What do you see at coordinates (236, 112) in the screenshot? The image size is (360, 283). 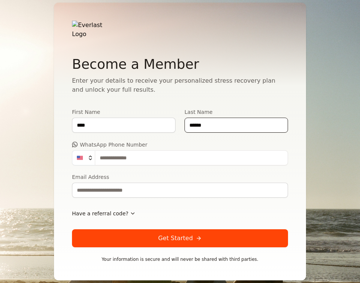 I see `label: Last Name` at bounding box center [236, 112].